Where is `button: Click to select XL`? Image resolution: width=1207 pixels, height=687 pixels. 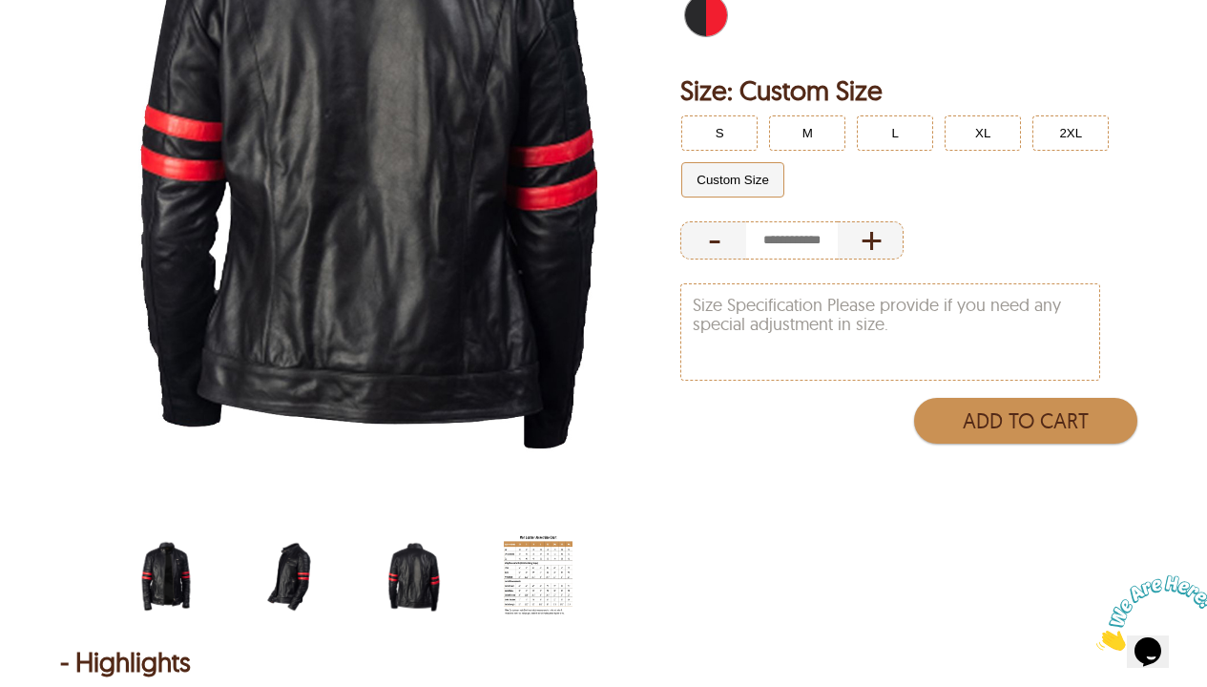
button: Click to select XL is located at coordinates (983, 133).